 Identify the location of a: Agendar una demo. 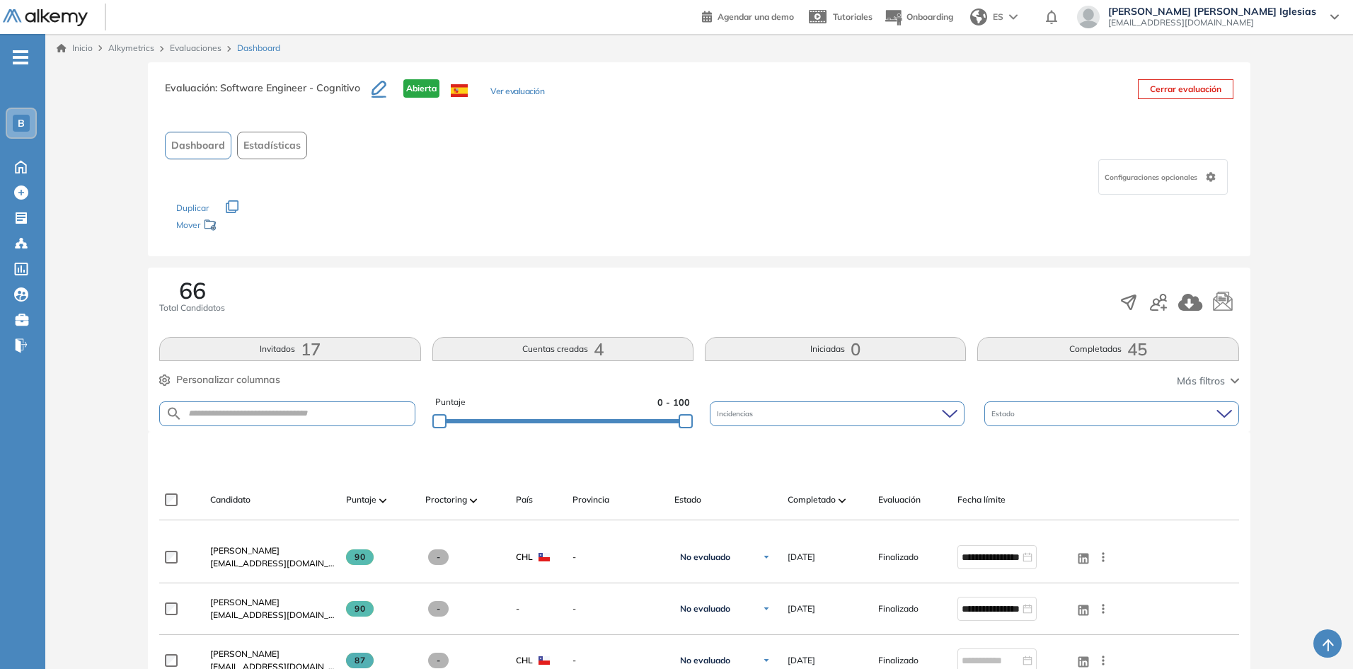
(748, 16).